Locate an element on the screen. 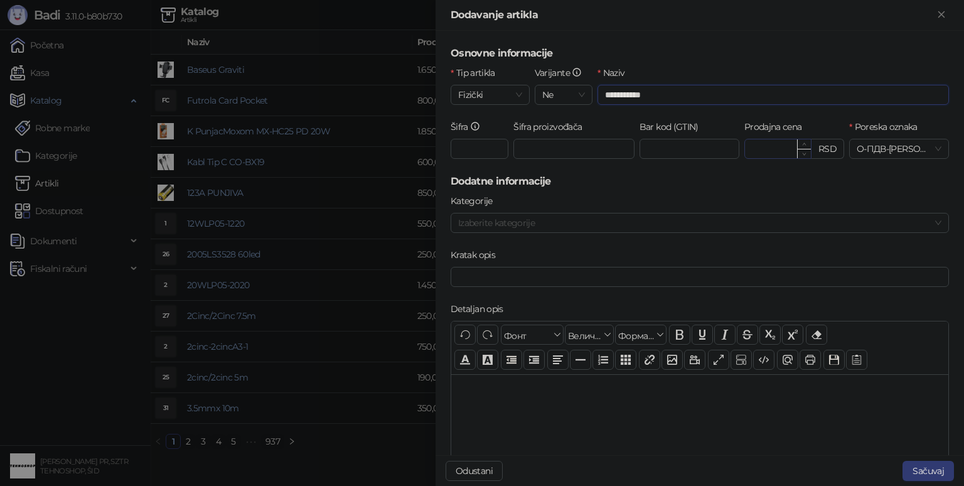 The height and width of the screenshot is (486, 964). h5: Dodatne informacije is located at coordinates (699, 181).